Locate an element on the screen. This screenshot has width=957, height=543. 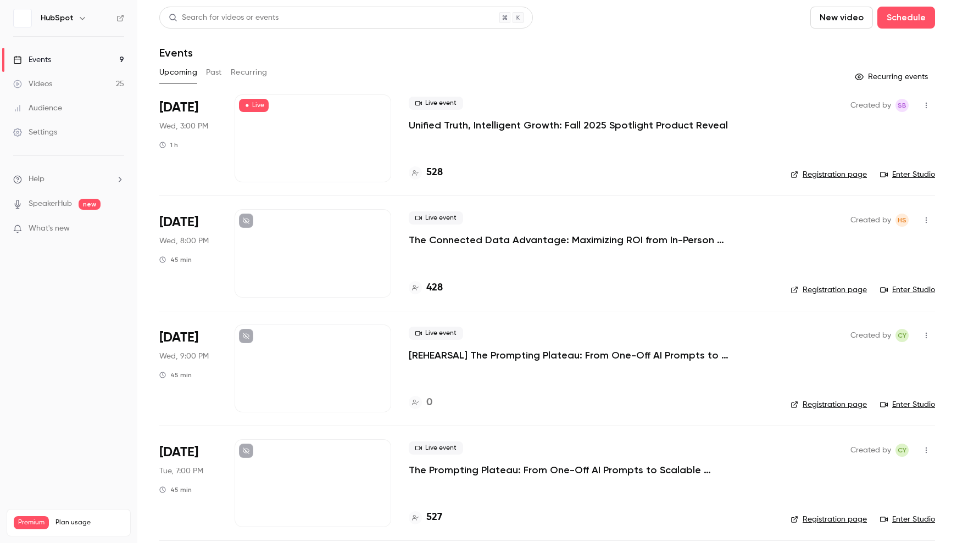
button: Recurring is located at coordinates (249, 72).